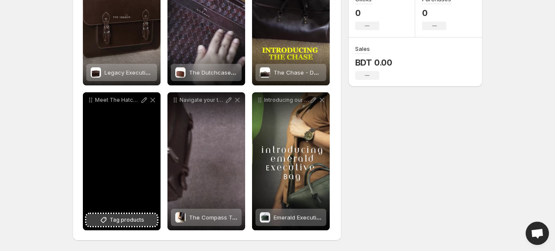  What do you see at coordinates (122, 161) in the screenshot?
I see `div: Meet The Hatch where craftsmanship meets everyday elegance Available now in bold Orange classic B...` at bounding box center [122, 161].